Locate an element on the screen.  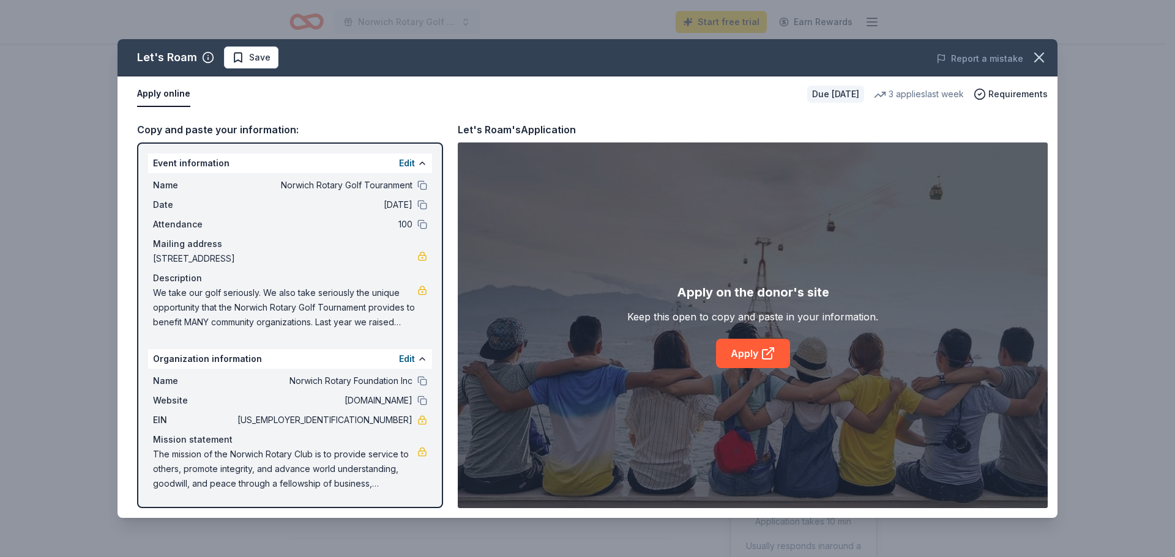
div: Keep this open to copy and paste in your information. is located at coordinates (753, 317).